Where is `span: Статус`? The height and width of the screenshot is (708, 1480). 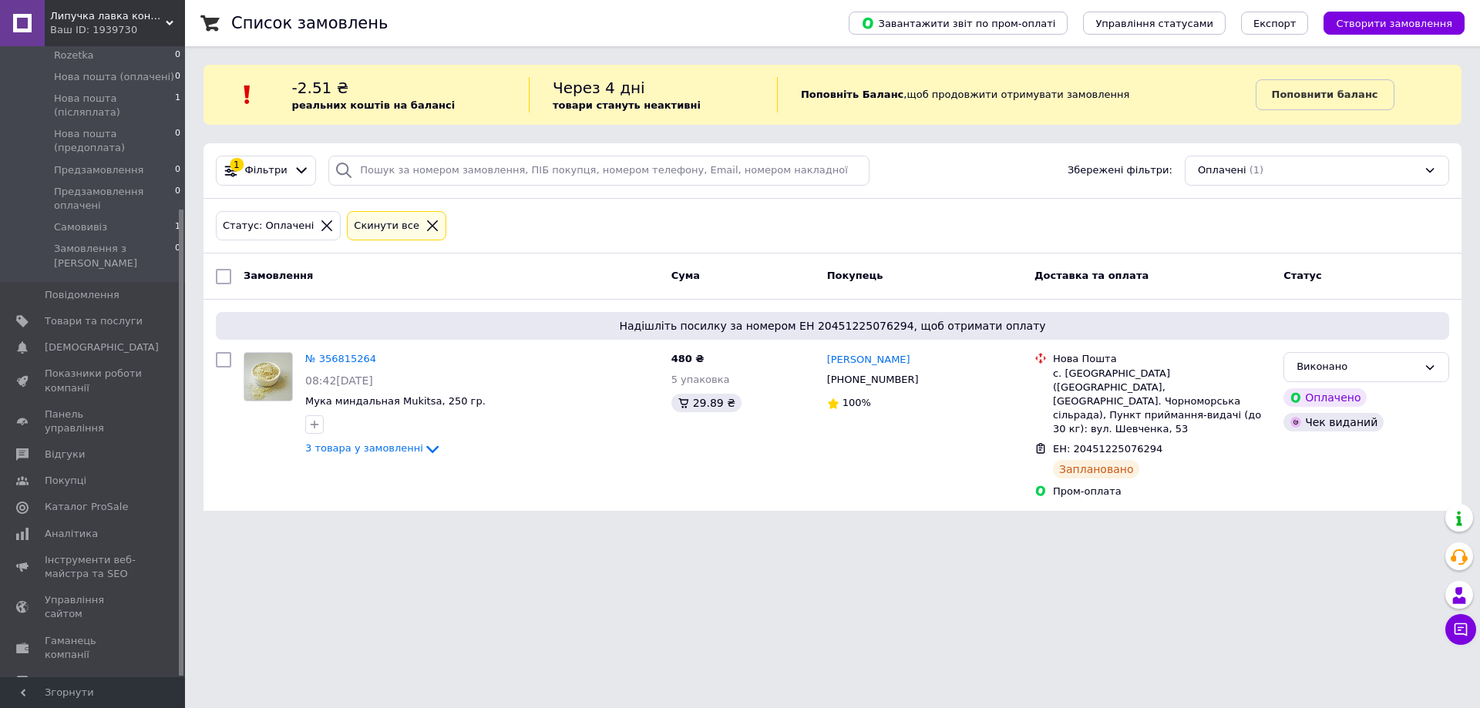
span: Статус is located at coordinates (1303, 275).